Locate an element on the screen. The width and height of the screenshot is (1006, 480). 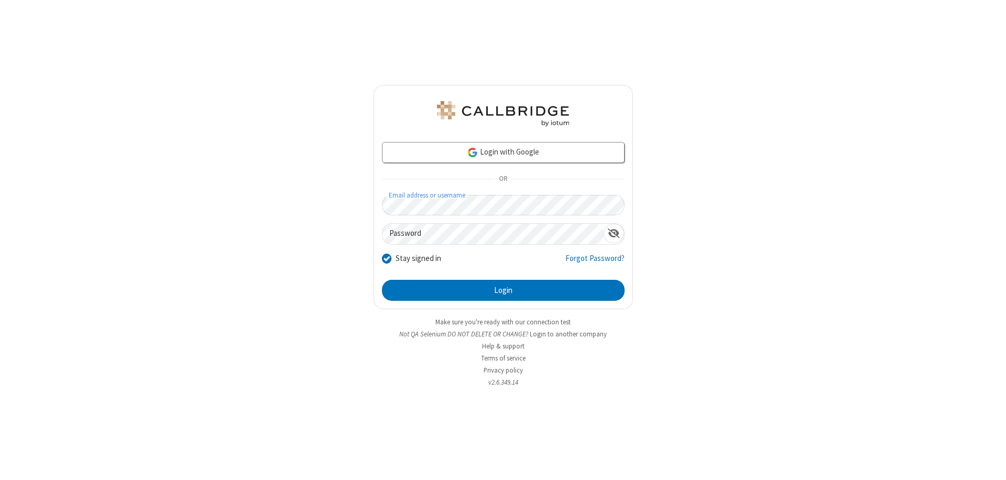
button: Login is located at coordinates (503, 290).